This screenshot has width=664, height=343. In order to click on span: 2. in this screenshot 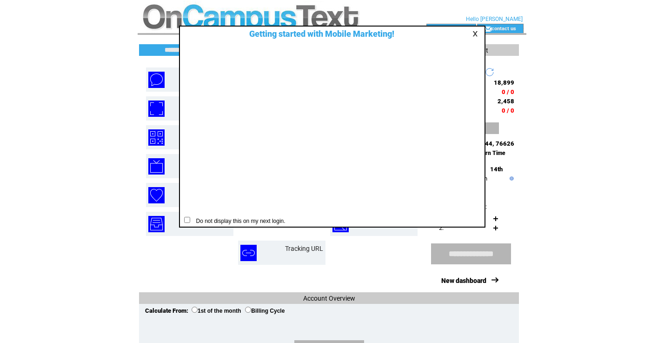, I will do `click(442, 228)`.